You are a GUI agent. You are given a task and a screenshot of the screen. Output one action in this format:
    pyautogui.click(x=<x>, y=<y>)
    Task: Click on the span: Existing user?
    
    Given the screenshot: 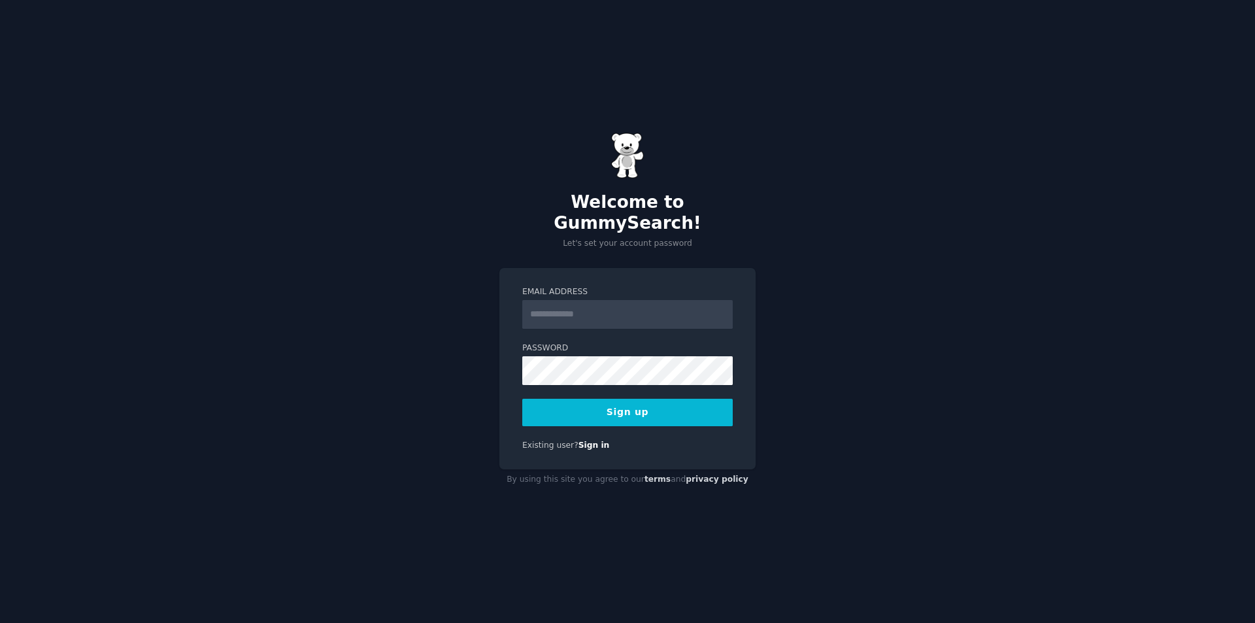 What is the action you would take?
    pyautogui.click(x=550, y=445)
    